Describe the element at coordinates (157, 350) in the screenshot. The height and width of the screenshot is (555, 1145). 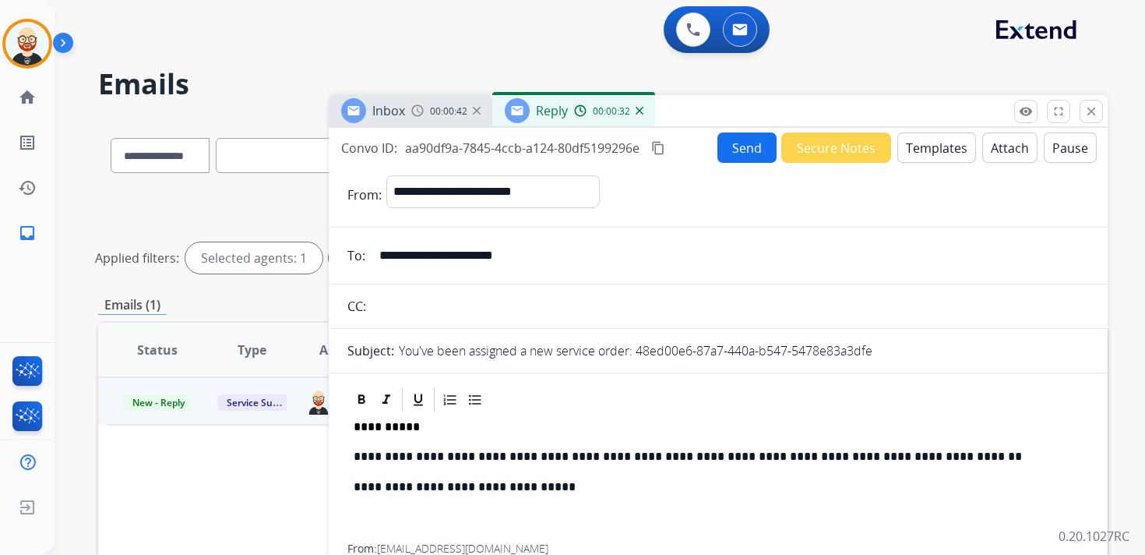
I see `span: Status` at that location.